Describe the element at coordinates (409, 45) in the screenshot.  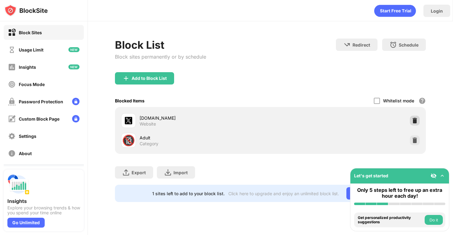
I see `div: Schedule` at that location.